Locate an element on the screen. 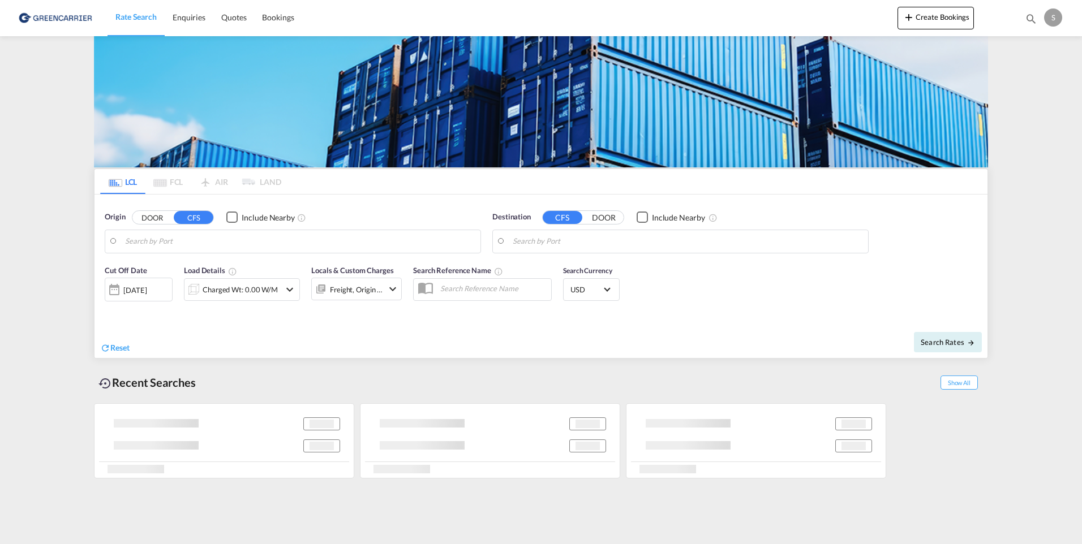  img: e39c37208afe11efa9cb1d7a6ea7d6f5.png is located at coordinates (55, 18).